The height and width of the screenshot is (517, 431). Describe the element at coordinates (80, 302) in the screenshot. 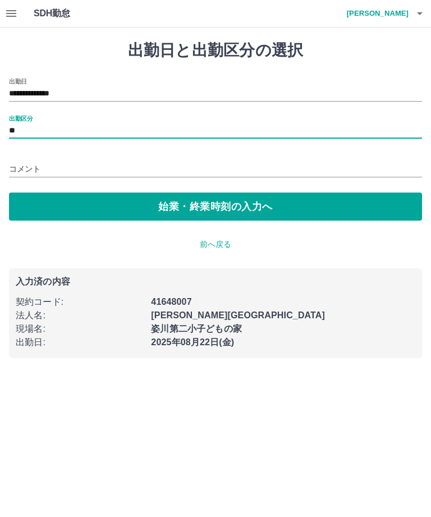

I see `p: 契約コード :` at that location.